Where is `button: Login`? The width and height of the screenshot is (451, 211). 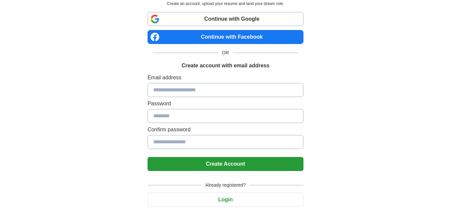
button: Login is located at coordinates (225, 200).